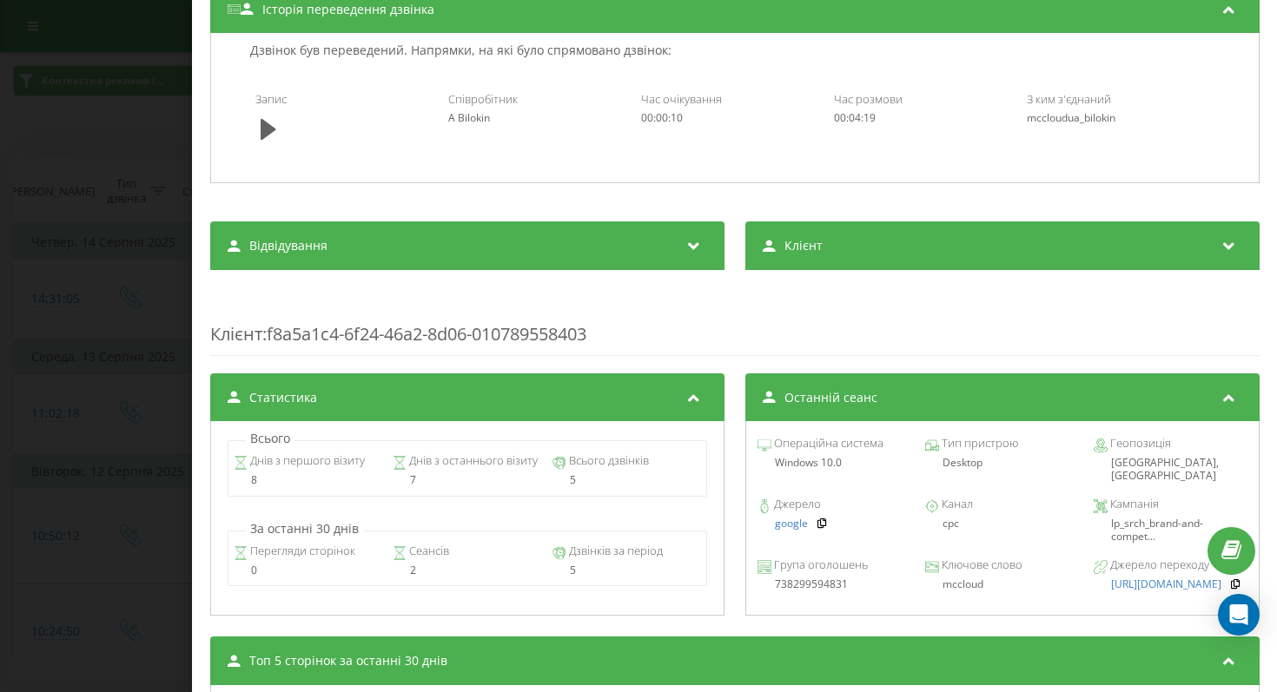 The image size is (1277, 692). Describe the element at coordinates (826, 444) in the screenshot. I see `span: Операційна система` at that location.